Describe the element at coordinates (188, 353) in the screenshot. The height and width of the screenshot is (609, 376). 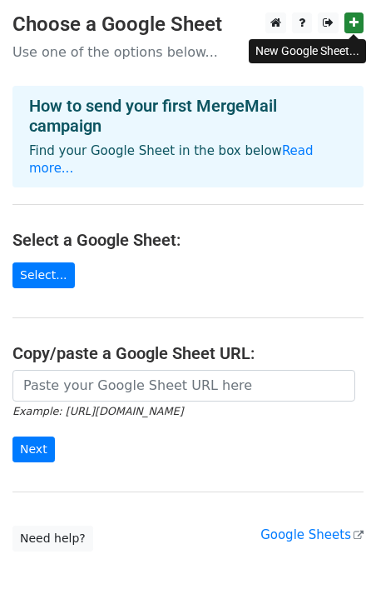
I see `h4: Copy/paste a Google Sheet URL:` at that location.